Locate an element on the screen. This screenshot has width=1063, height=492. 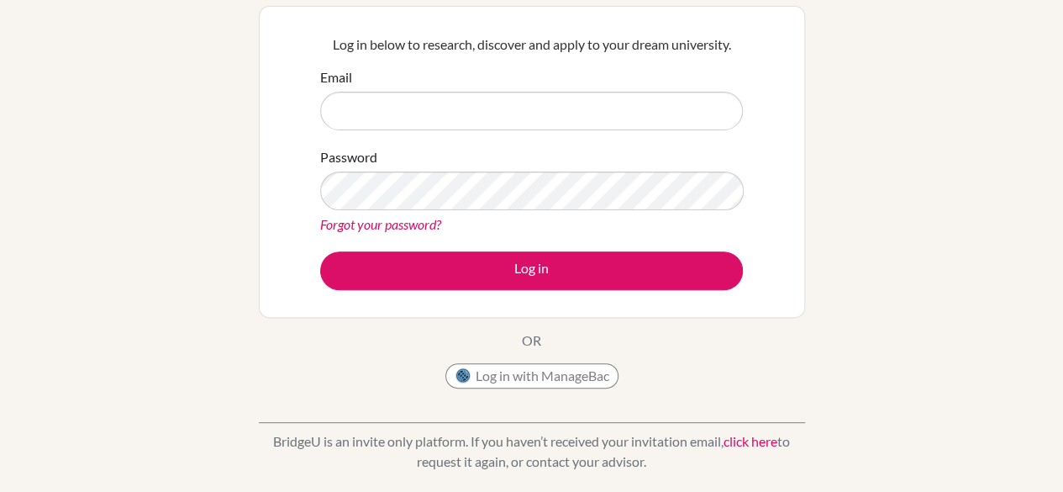
a: Forgot your password? is located at coordinates (381, 224).